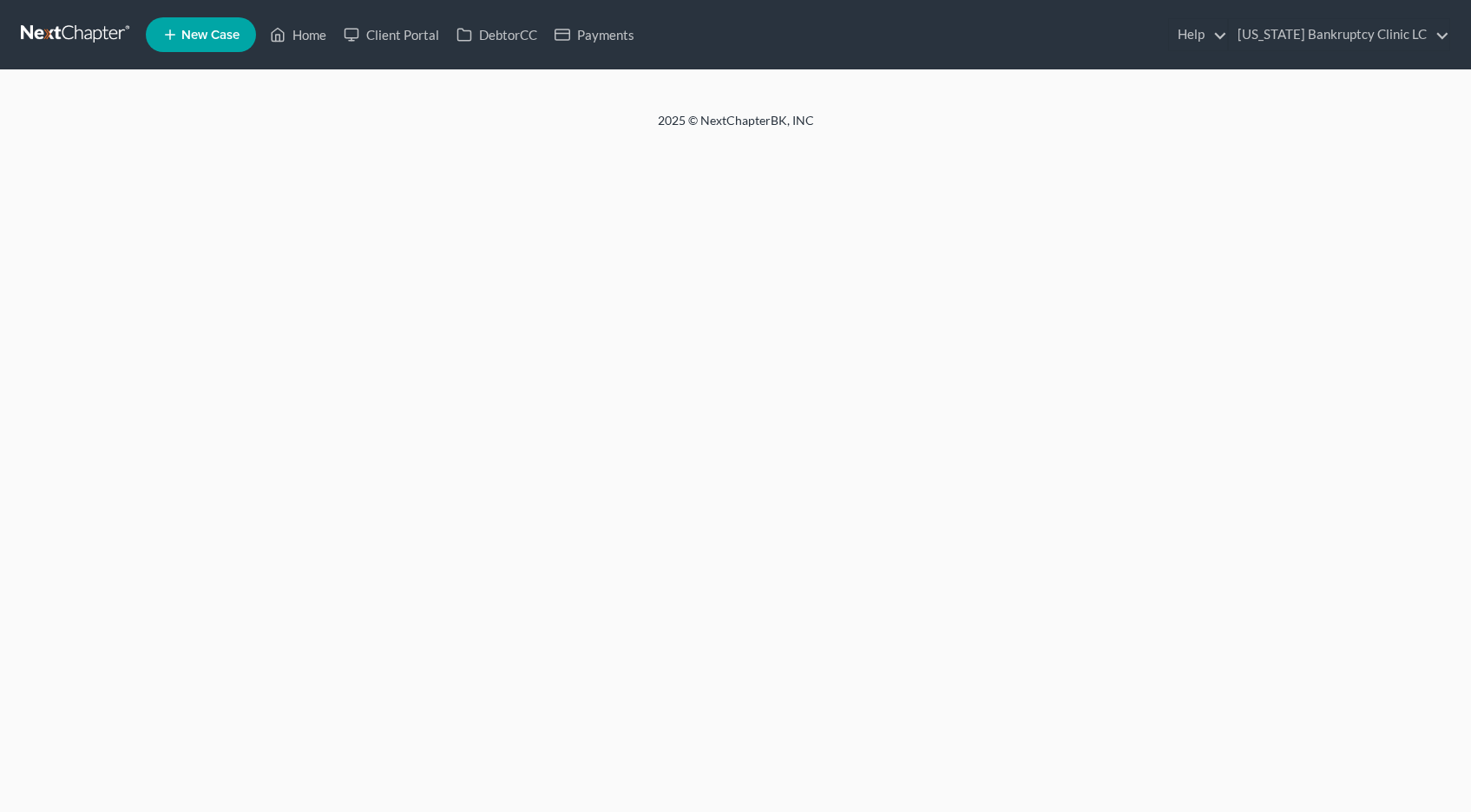 The image size is (1471, 812). Describe the element at coordinates (1198, 35) in the screenshot. I see `a: Help` at that location.